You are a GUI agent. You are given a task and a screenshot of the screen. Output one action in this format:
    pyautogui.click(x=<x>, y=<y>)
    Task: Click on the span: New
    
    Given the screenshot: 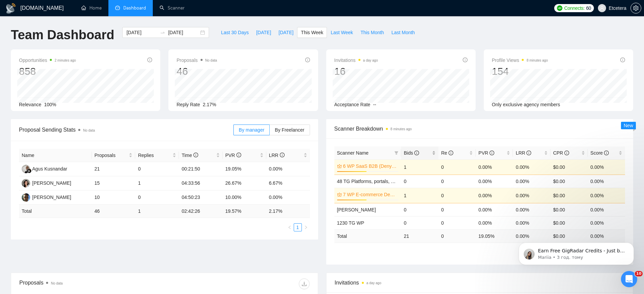 What is the action you would take?
    pyautogui.click(x=628, y=126)
    